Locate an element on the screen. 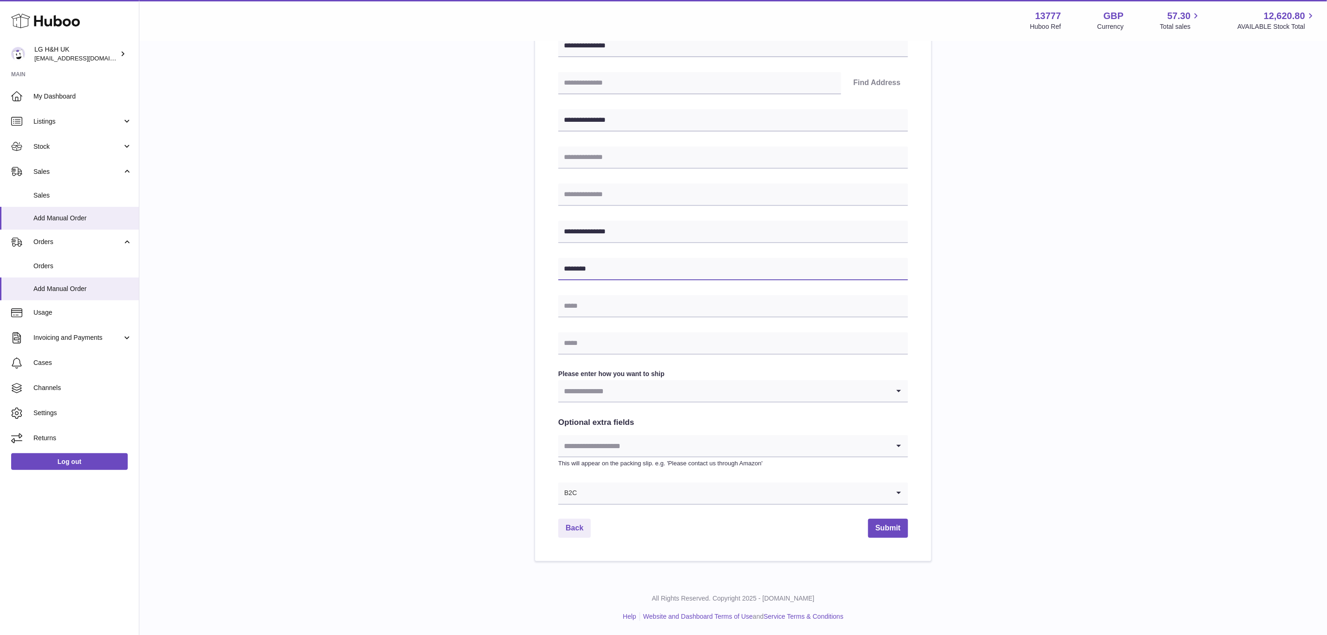  label: Please enter how you want to ship is located at coordinates (733, 373).